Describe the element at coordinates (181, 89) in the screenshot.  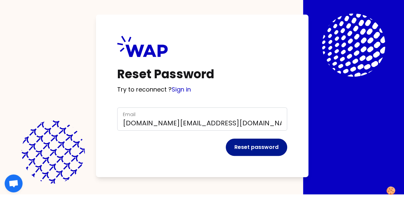
I see `a: Sign in` at that location.